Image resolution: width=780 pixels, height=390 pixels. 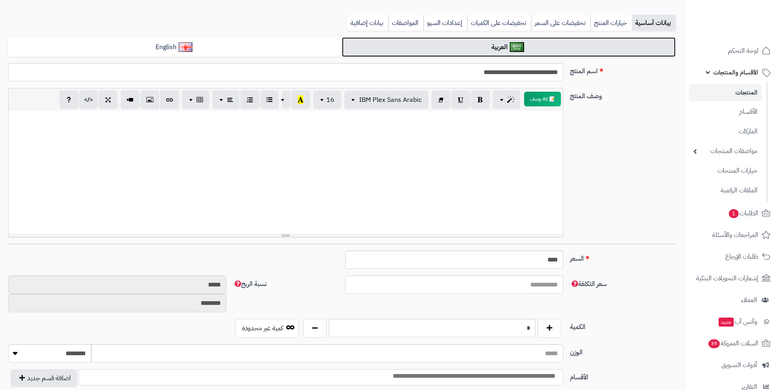 I want to click on a: المراجعات والأسئلة, so click(x=732, y=235).